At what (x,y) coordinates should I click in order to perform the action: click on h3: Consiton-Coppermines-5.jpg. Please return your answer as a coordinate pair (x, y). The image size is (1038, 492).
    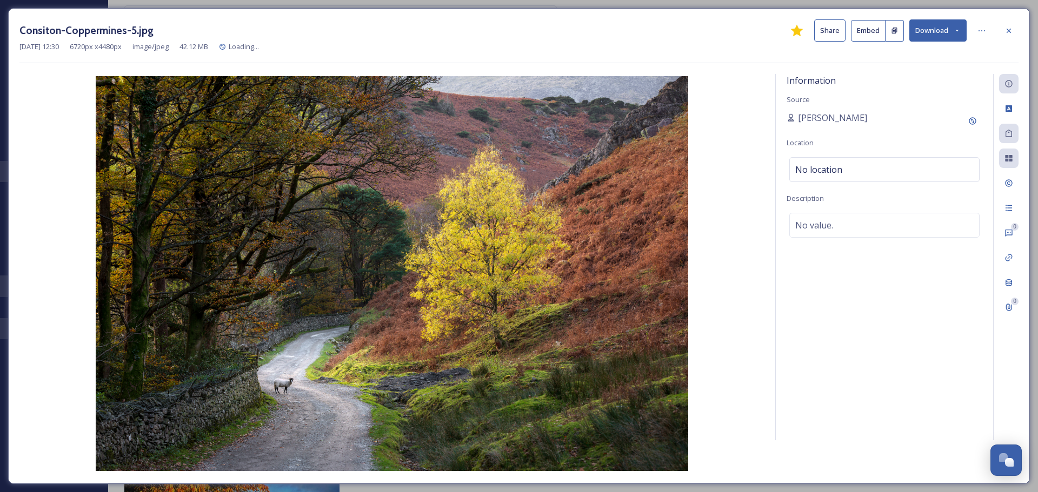
    Looking at the image, I should click on (86, 30).